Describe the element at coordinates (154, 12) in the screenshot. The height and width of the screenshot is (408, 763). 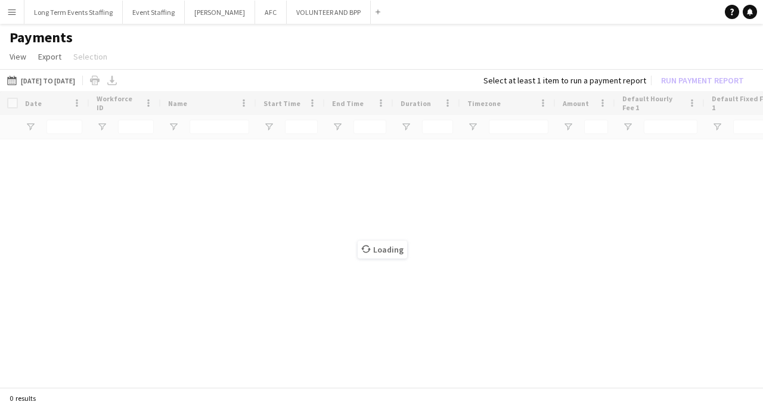
I see `button: Event Staffing` at that location.